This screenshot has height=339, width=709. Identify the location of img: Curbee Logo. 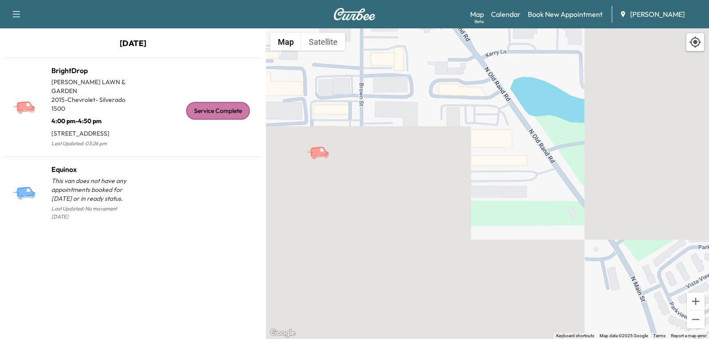
(355, 14).